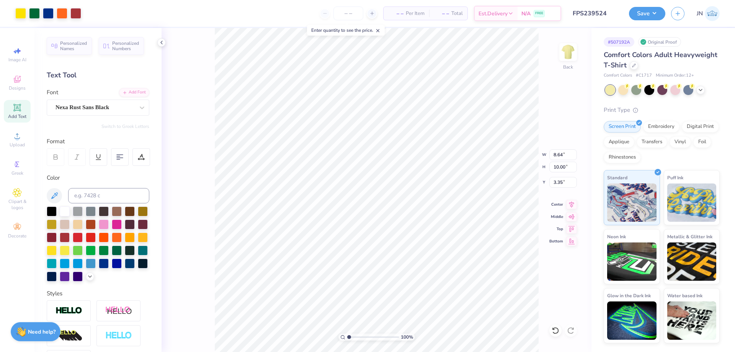  What do you see at coordinates (346, 30) in the screenshot?
I see `div: Enter quantity to see the price.` at bounding box center [346, 30].